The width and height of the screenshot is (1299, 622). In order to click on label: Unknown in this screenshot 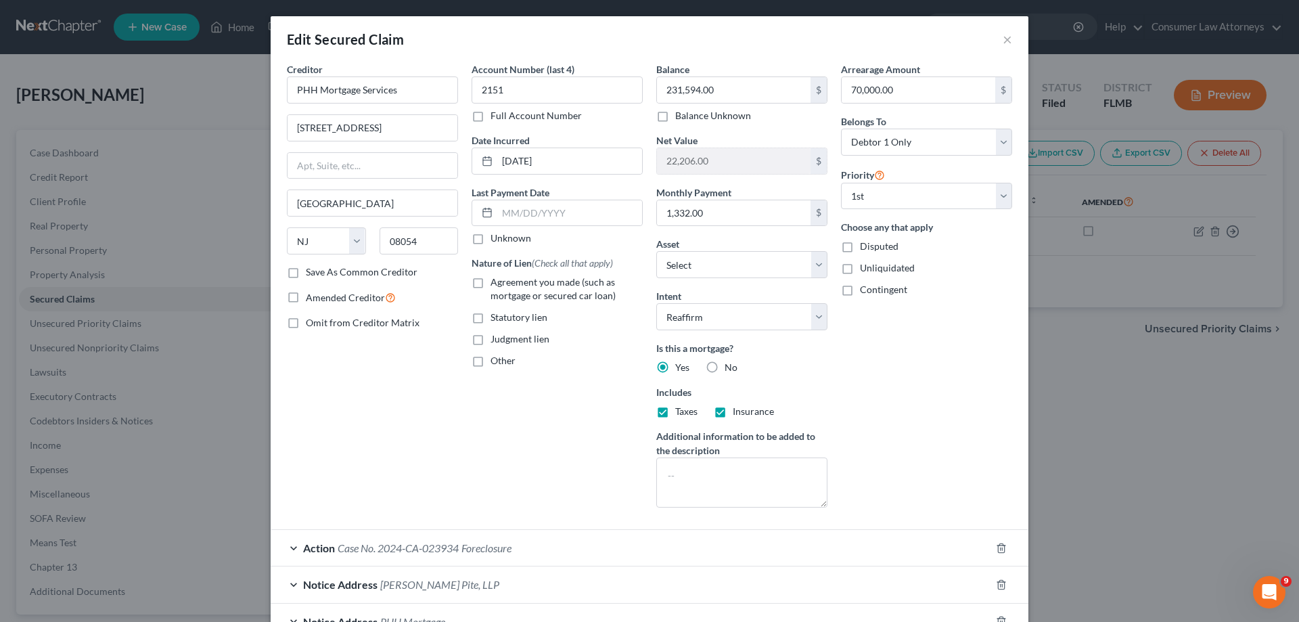, I will do `click(511, 238)`.